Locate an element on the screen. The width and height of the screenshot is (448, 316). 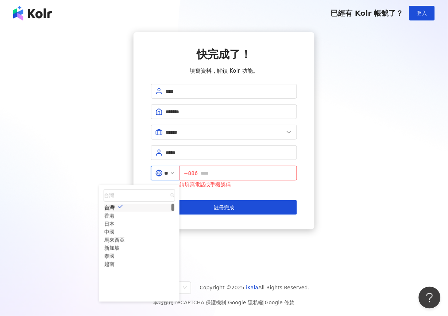
span: 快完成了！ is located at coordinates (224, 54).